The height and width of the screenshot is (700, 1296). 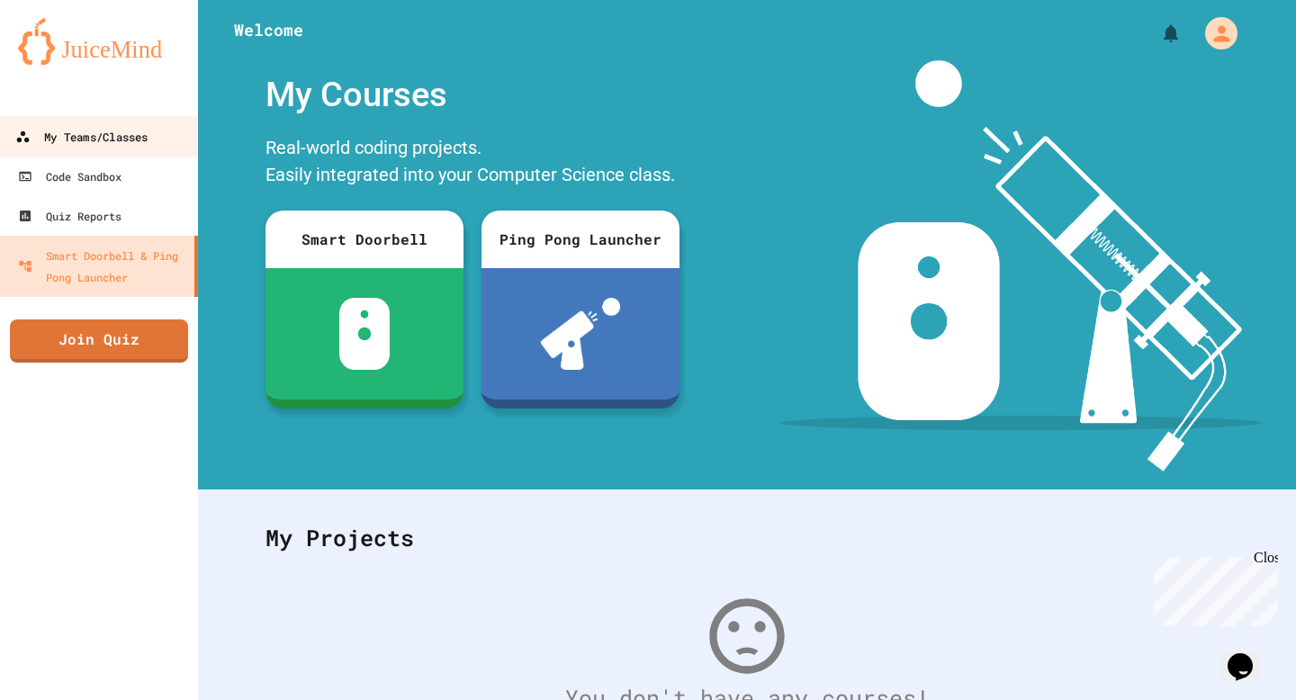 What do you see at coordinates (580, 239) in the screenshot?
I see `div: Ping Pong Launcher` at bounding box center [580, 239].